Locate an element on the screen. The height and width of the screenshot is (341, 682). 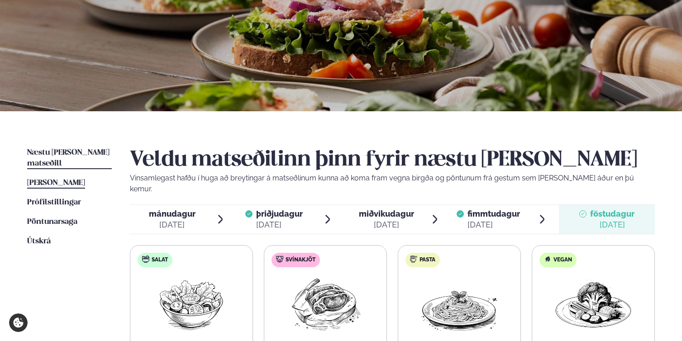
span: miðvikudagur is located at coordinates (386, 214).